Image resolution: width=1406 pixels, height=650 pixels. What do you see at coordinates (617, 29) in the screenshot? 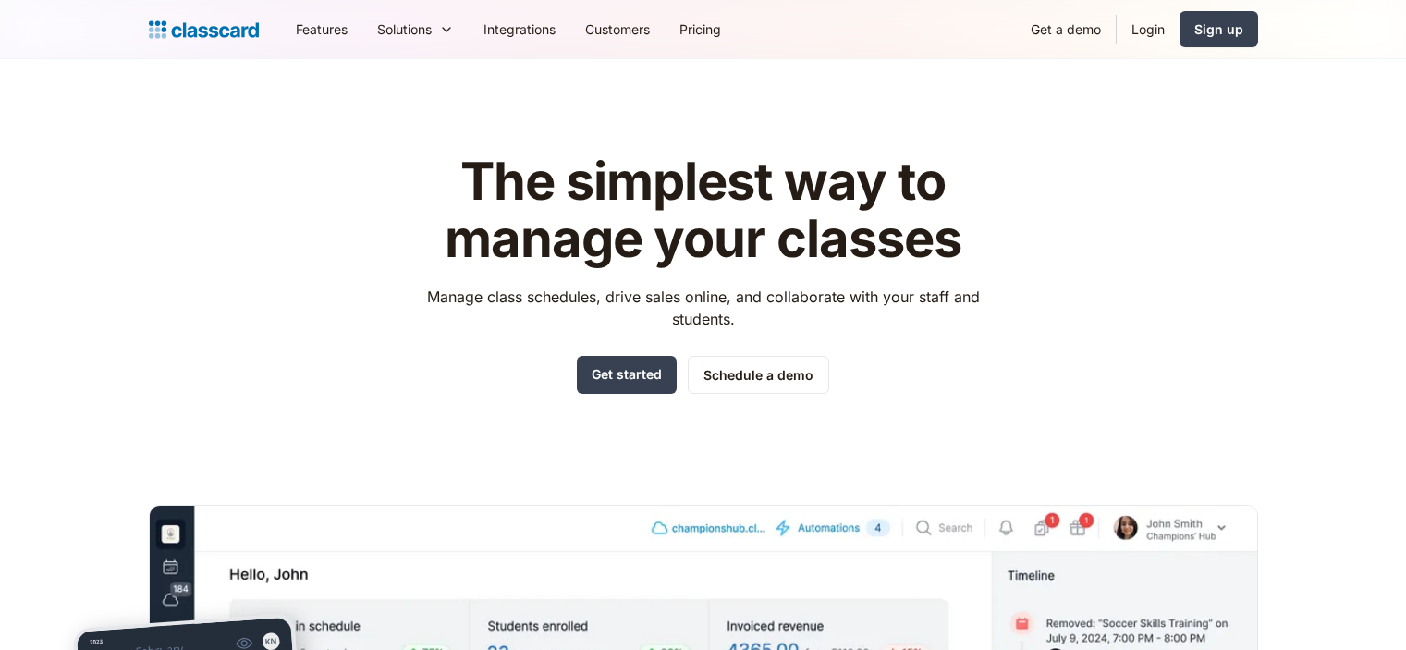
I see `a: Customers` at bounding box center [617, 29].